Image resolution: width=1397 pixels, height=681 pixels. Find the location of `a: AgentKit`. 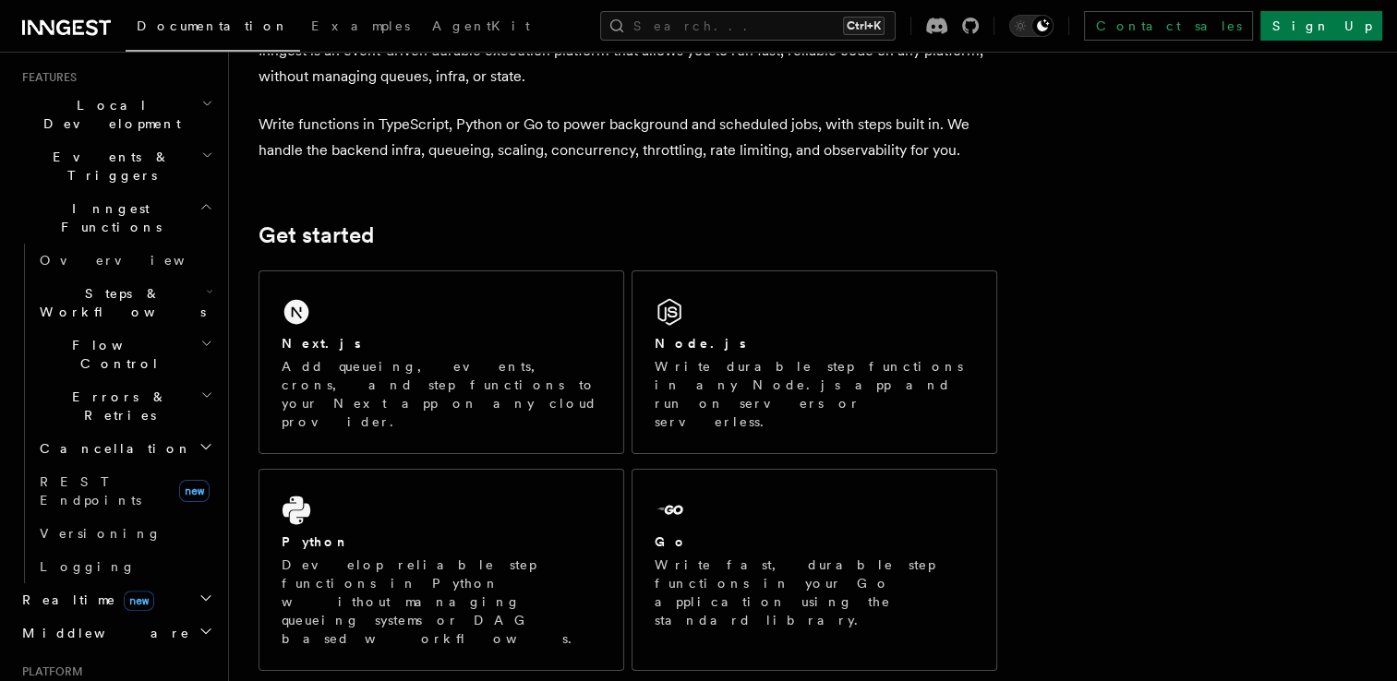

a: AgentKit is located at coordinates (481, 28).